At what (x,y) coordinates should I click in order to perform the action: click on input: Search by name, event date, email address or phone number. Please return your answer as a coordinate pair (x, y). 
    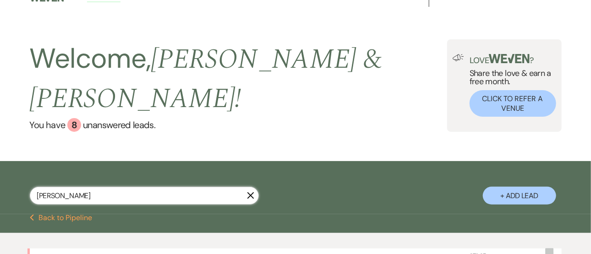
    Looking at the image, I should click on (144, 196).